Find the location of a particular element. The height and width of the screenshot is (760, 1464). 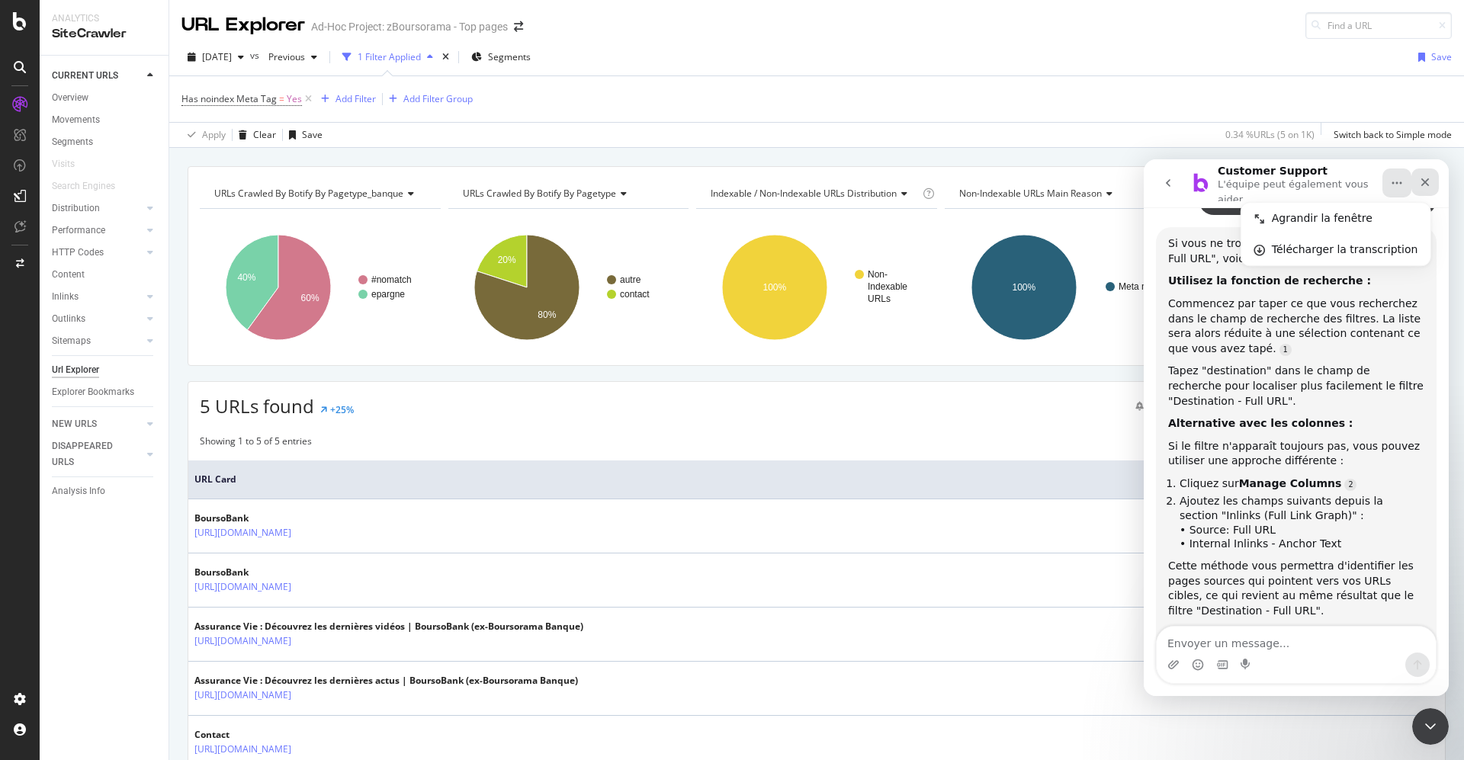

a: Content is located at coordinates (104, 274).